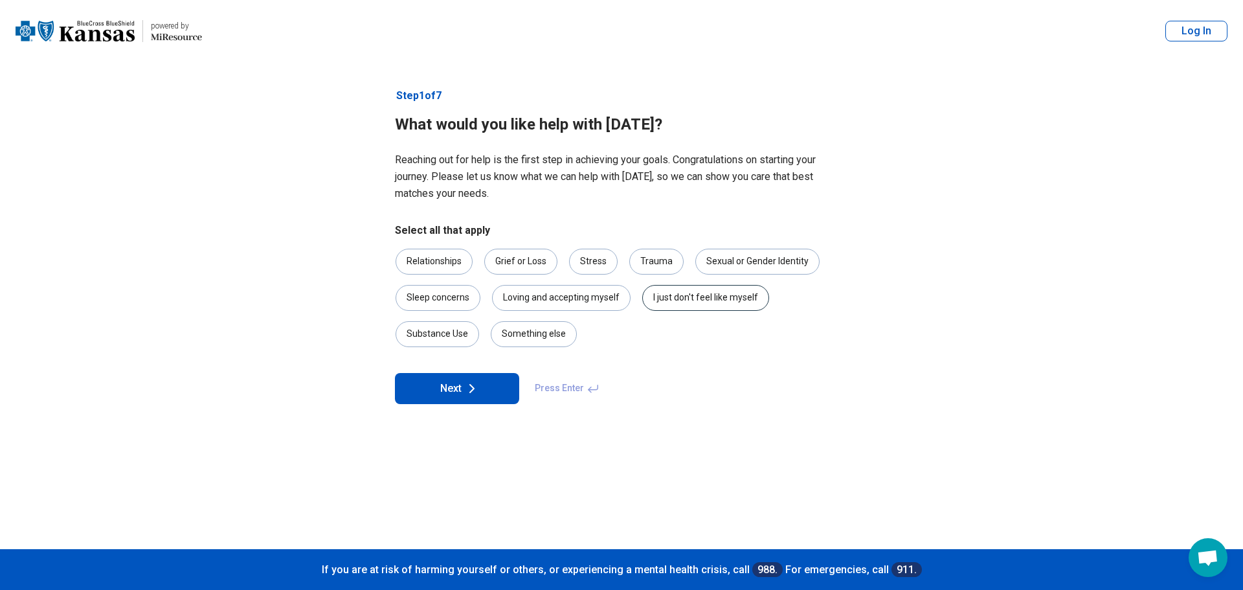  What do you see at coordinates (621, 569) in the screenshot?
I see `p: If you are at risk of harming yourself or others, or experiencing a mental health crisis, call Fo...` at bounding box center [621, 569].